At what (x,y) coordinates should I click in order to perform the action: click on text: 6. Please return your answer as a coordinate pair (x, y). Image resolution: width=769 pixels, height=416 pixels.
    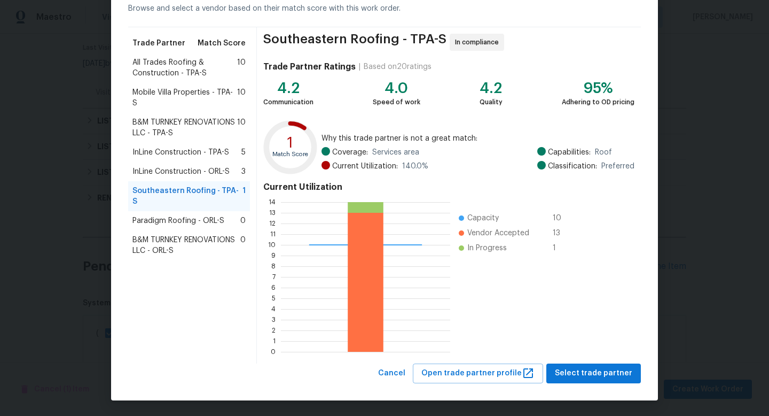
    Looking at the image, I should click on (274, 287).